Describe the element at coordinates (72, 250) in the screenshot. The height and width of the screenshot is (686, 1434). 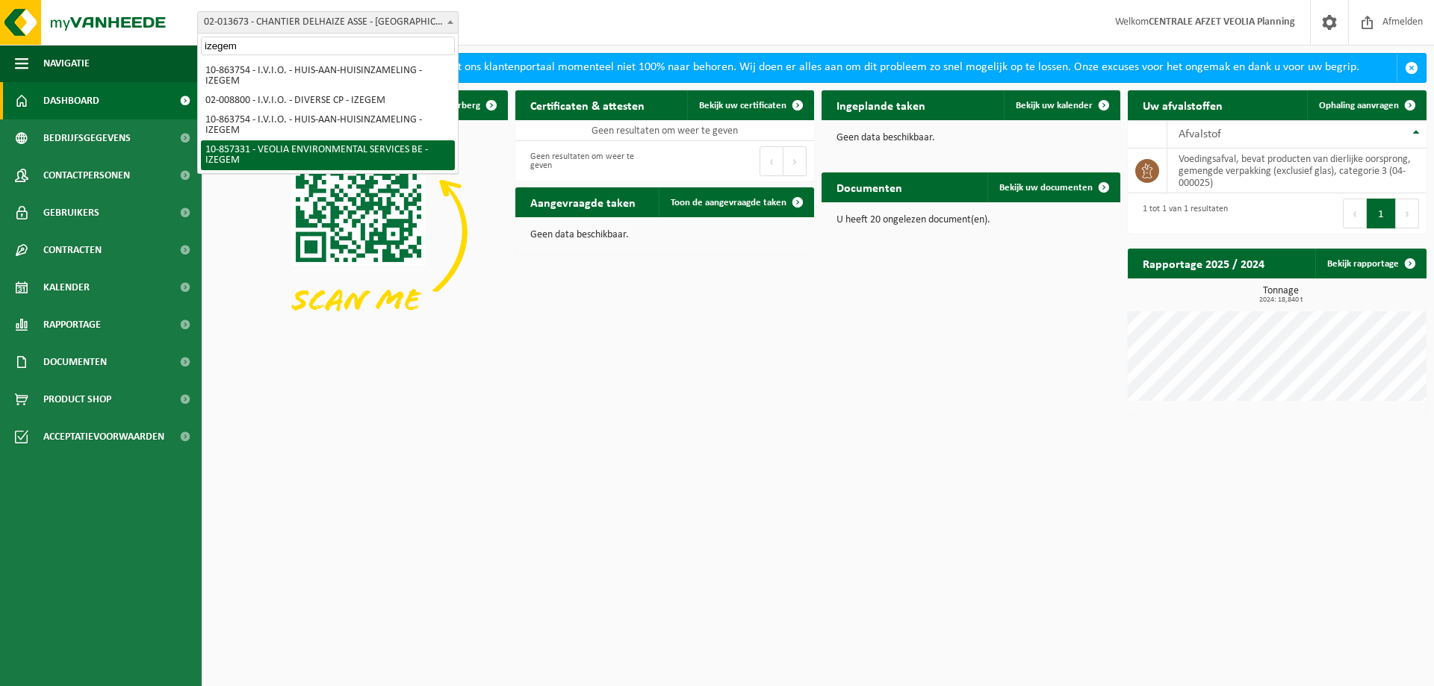
I see `span: Contracten` at that location.